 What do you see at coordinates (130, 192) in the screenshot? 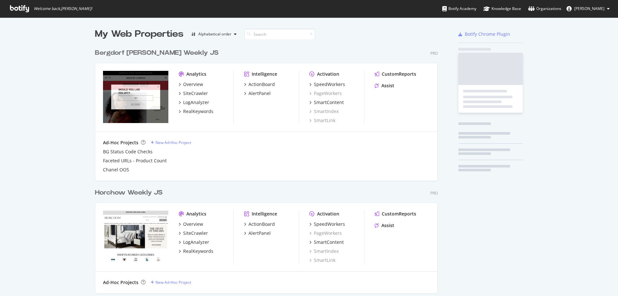
I see `a: Horchow Weekly JS` at bounding box center [130, 192].